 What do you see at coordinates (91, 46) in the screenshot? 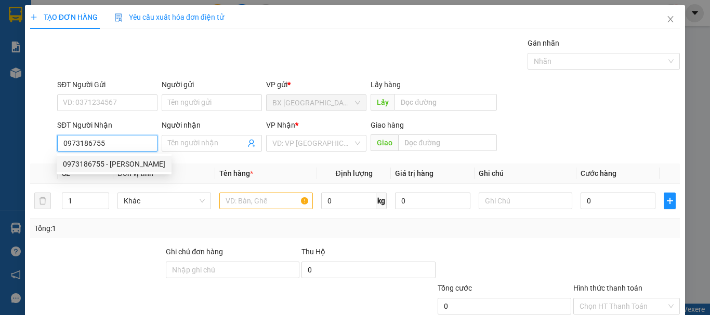
I see `span: BX Quảng Ngãi ĐT:` at bounding box center [91, 46].